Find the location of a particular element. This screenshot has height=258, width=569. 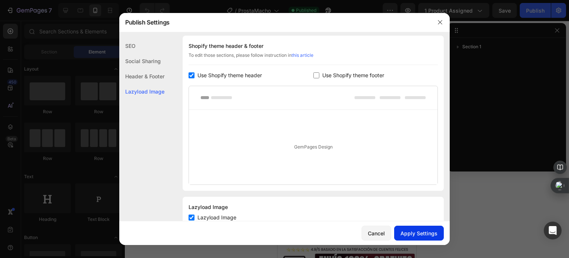

div: Cancel is located at coordinates (377, 233).